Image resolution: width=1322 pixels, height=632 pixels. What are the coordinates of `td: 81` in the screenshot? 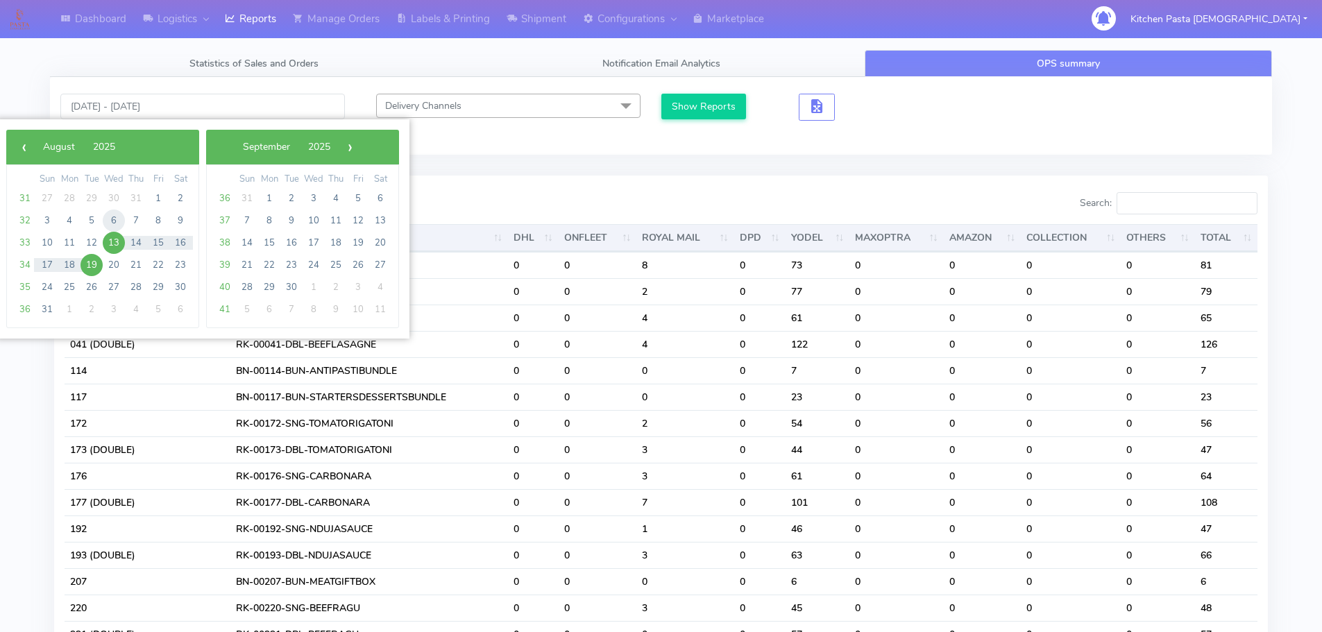 It's located at (1226, 265).